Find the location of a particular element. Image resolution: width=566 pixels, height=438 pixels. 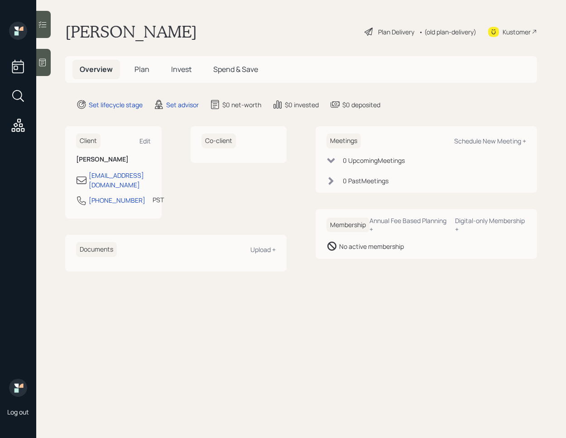

img: retirable_logo.png is located at coordinates (18, 388).